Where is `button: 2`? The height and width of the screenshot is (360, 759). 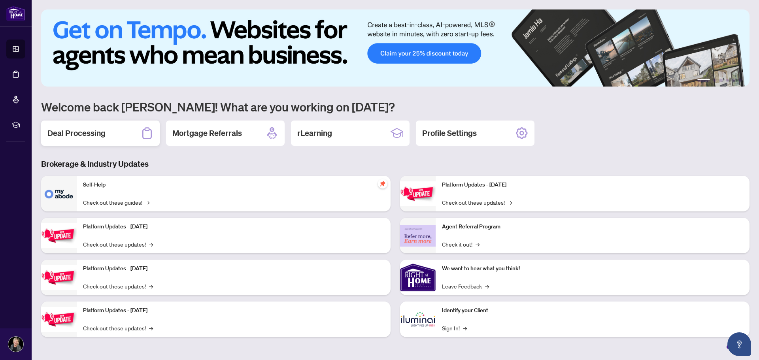 button: 2 is located at coordinates (715, 80).